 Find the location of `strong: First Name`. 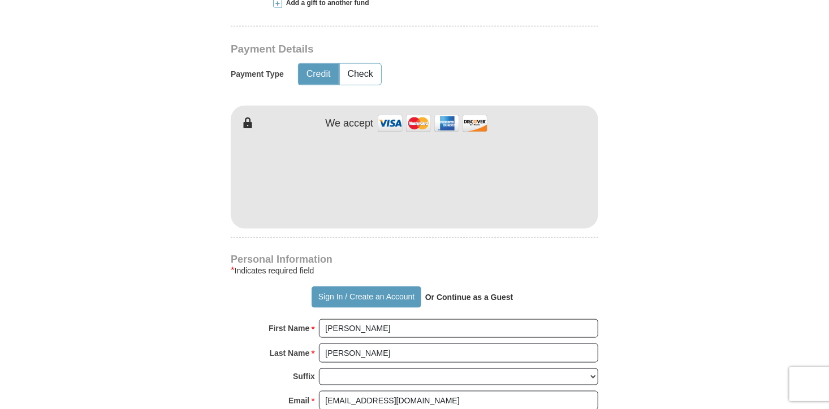

strong: First Name is located at coordinates (289, 328).